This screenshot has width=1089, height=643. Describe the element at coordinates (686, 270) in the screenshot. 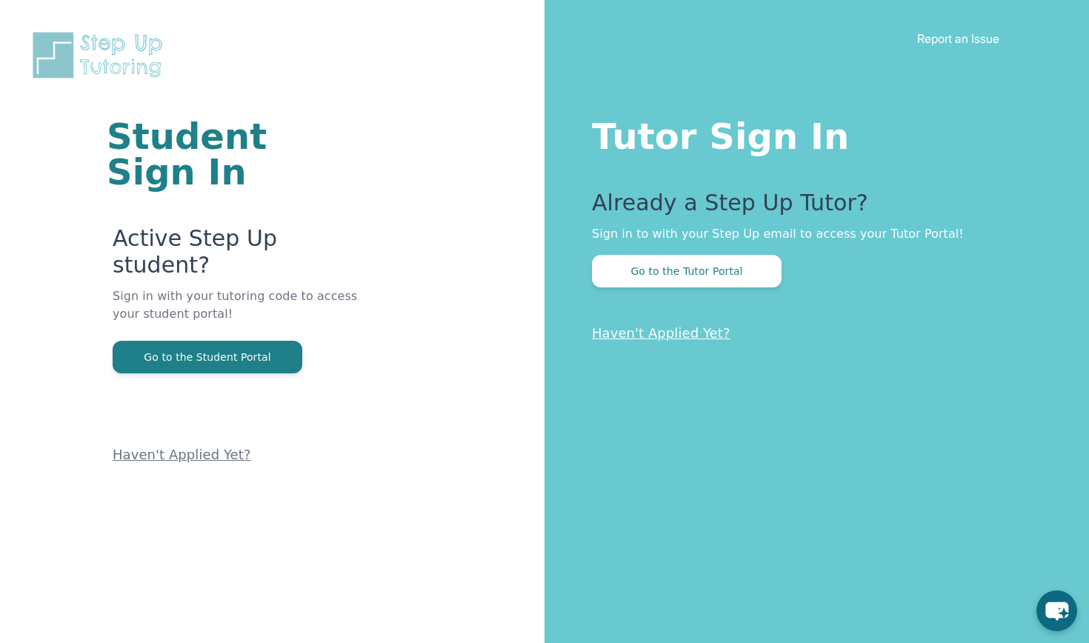

I see `a: Go to the Tutor Portal` at that location.